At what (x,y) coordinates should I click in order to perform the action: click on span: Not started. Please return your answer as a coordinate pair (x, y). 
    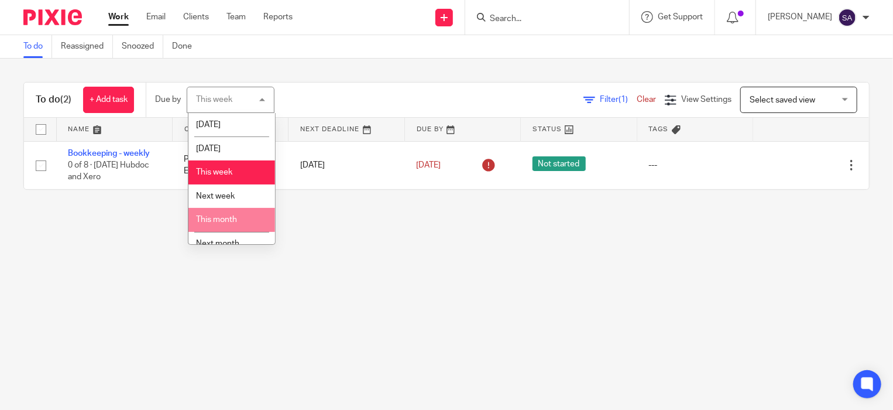
    Looking at the image, I should click on (559, 163).